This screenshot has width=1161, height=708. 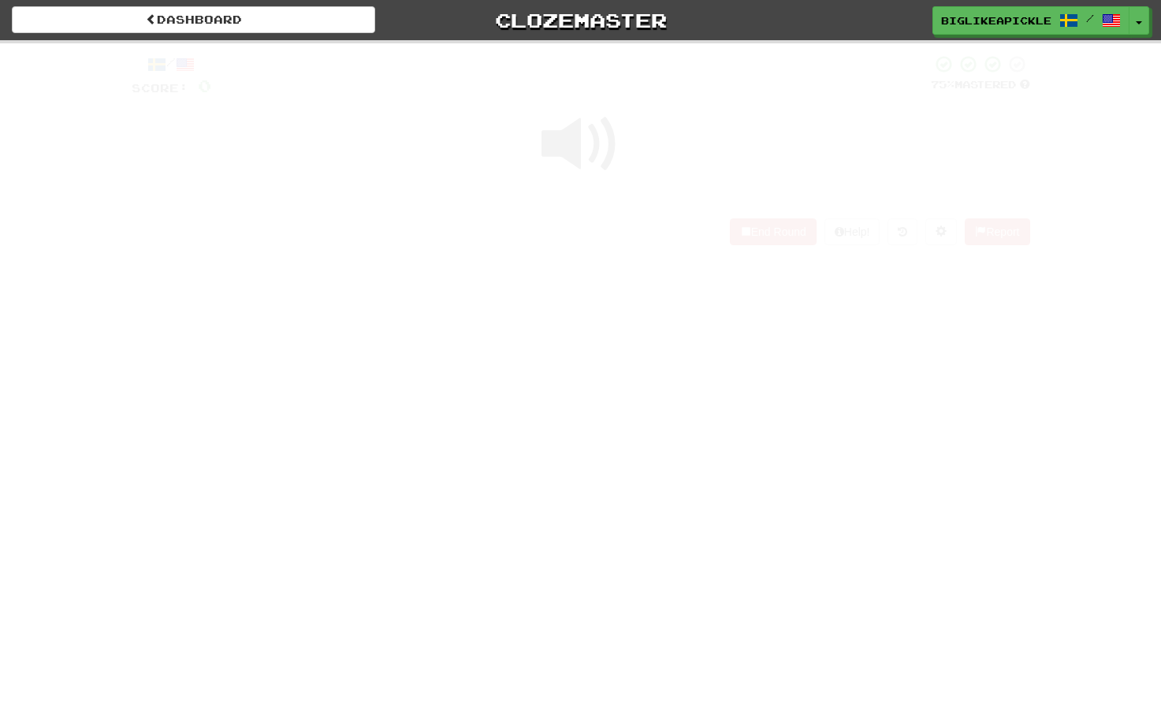 What do you see at coordinates (852, 232) in the screenshot?
I see `button: Help!` at bounding box center [852, 232].